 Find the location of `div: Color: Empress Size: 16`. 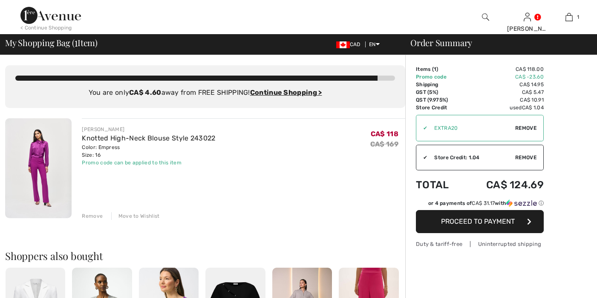

div: Color: Empress Size: 16 is located at coordinates (148, 151).